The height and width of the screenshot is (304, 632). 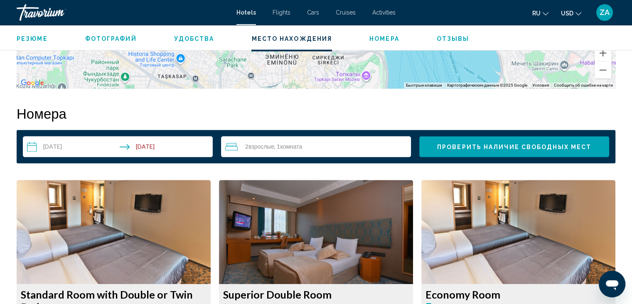 I want to click on span: Место нахождения, so click(x=292, y=39).